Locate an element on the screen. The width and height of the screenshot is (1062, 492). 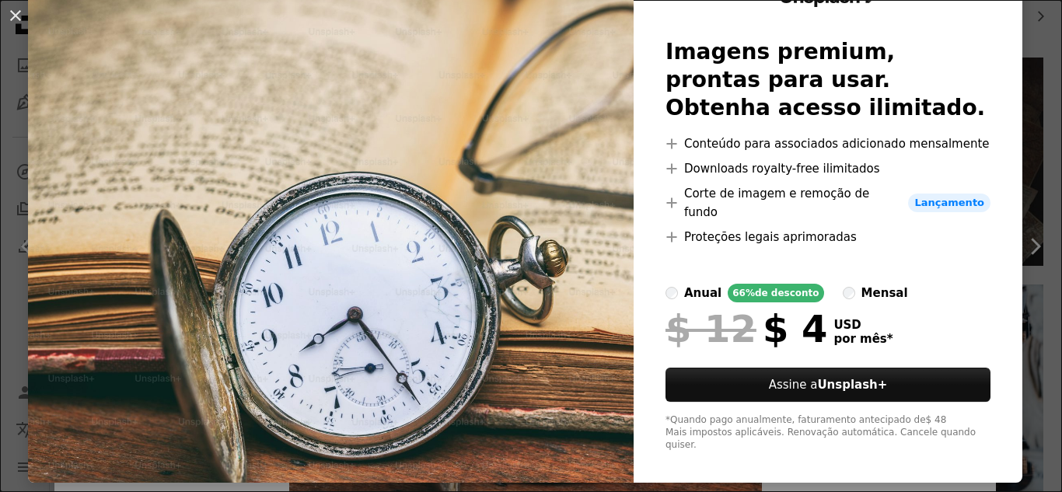
strong: Unsplash+ is located at coordinates (852, 385).